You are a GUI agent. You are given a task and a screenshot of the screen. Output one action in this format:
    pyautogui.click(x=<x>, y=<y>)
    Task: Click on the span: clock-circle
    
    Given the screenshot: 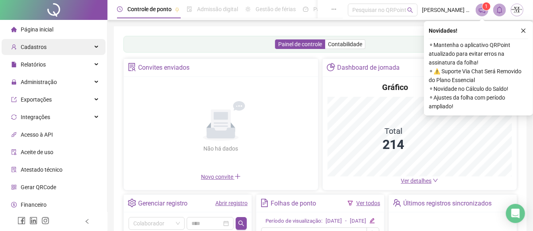 What is the action you would take?
    pyautogui.click(x=120, y=9)
    